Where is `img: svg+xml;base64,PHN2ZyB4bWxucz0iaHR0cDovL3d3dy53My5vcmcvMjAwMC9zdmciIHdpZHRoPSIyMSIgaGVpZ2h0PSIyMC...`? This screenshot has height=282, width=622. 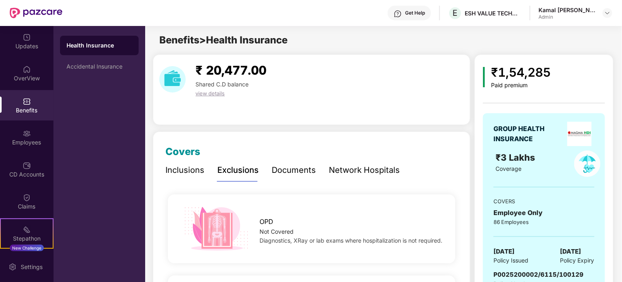 img: svg+xml;base64,PHN2ZyB4bWxucz0iaHR0cDovL3d3dy53My5vcmcvMjAwMC9zdmciIHdpZHRoPSIyMSIgaGVpZ2h0PSIyMC... is located at coordinates (27, 230).